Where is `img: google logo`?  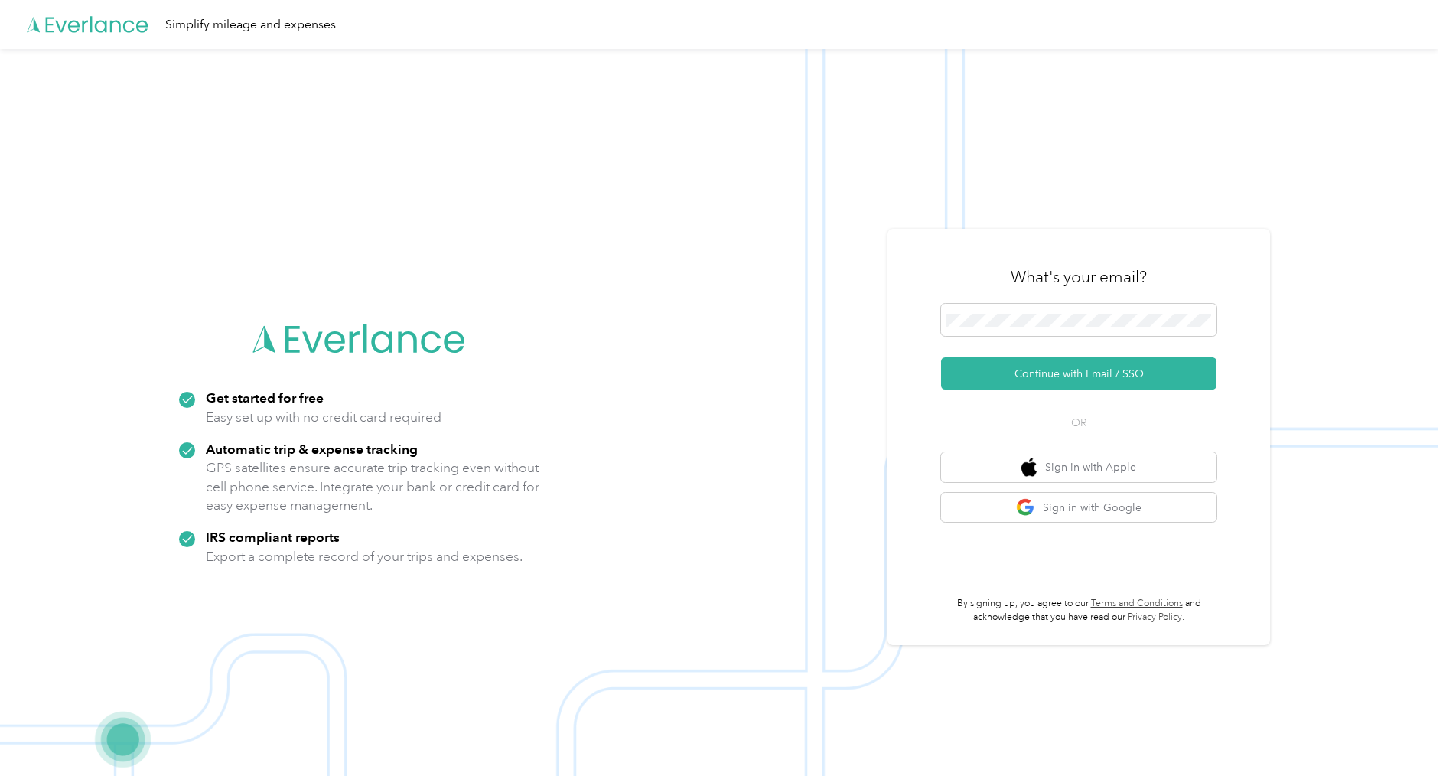 img: google logo is located at coordinates (1025, 507).